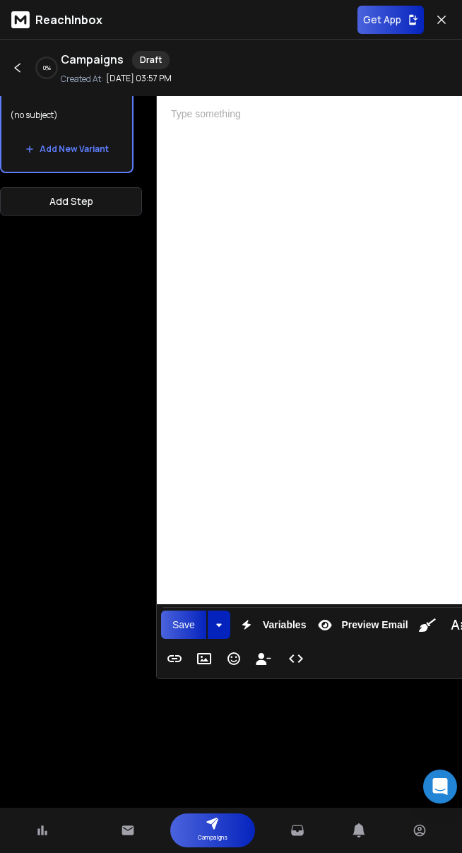 Image resolution: width=462 pixels, height=853 pixels. Describe the element at coordinates (375, 625) in the screenshot. I see `span: Preview Email` at that location.